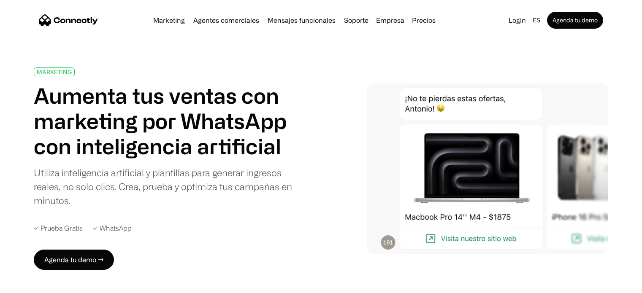  What do you see at coordinates (164, 187) in the screenshot?
I see `div: Utiliza inteligencia artificial y plantillas para generar ingresos reales, no solo clics. Crea, p...` at bounding box center [164, 187].